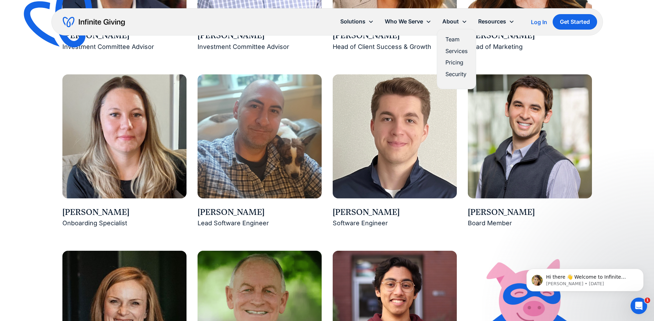 This screenshot has height=321, width=654. I want to click on a: Security, so click(456, 74).